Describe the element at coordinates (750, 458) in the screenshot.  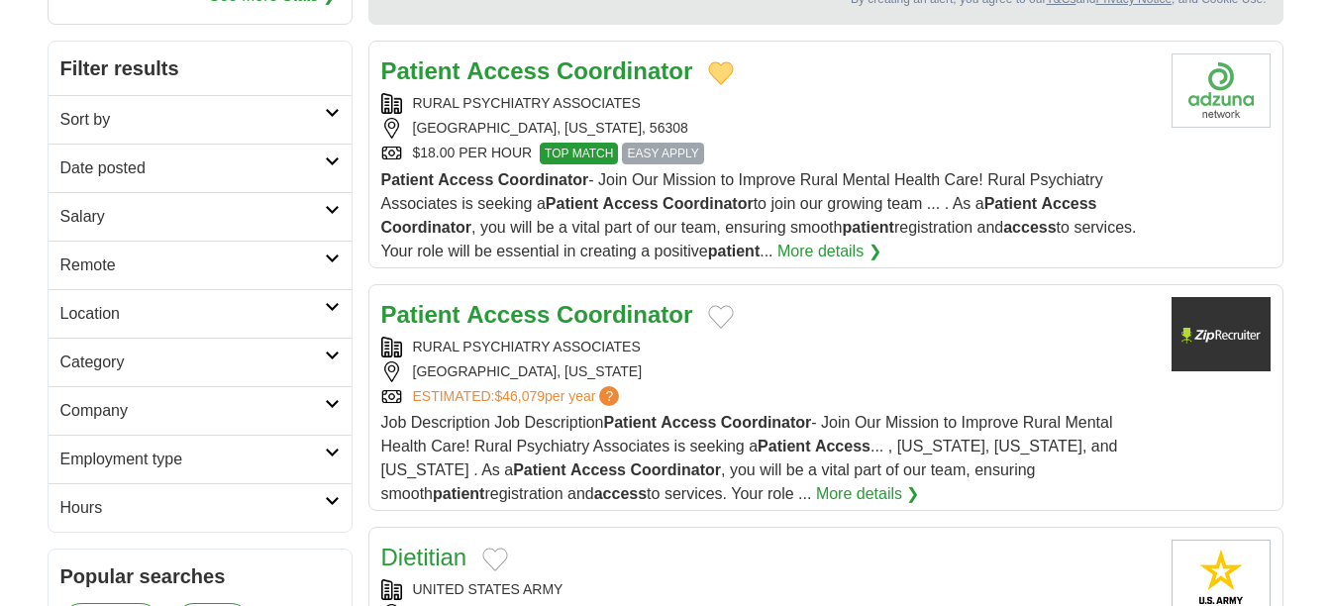
I see `span: Job Description Job Description - Join Our Mission to Improve Rural Mental Health Care! Rural Psy...` at that location.